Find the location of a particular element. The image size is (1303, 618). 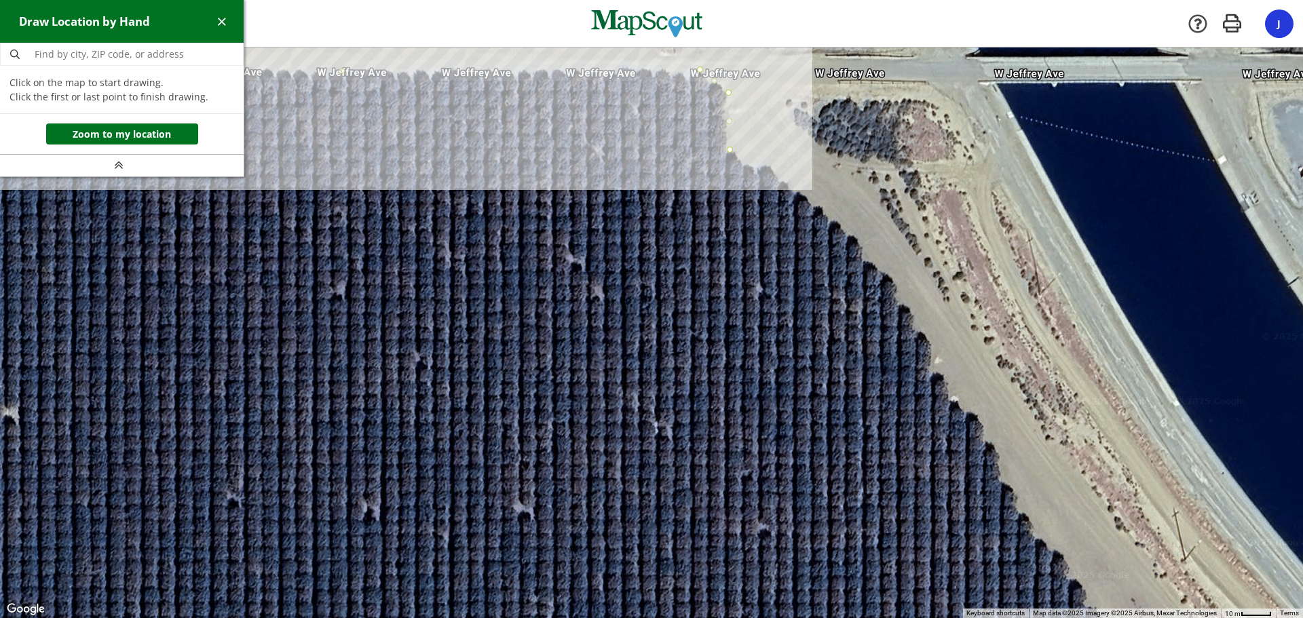

a: Support Docs is located at coordinates (1198, 24).